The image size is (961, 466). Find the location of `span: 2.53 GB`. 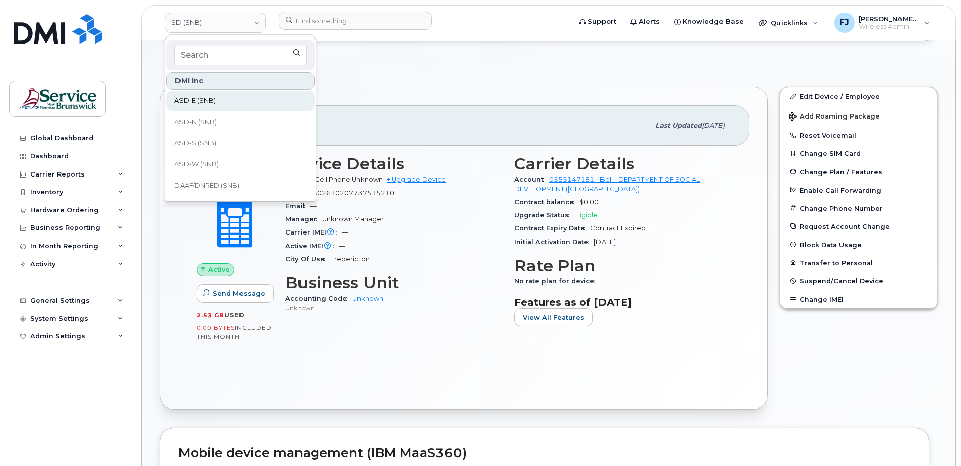

span: 2.53 GB is located at coordinates (210, 315).